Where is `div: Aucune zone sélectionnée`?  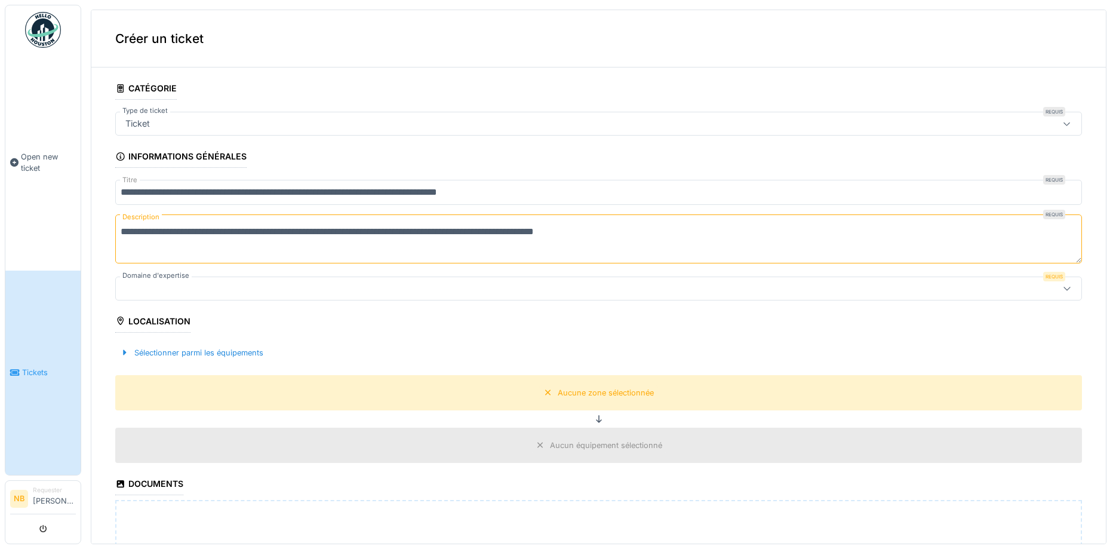
div: Aucune zone sélectionnée is located at coordinates (606, 392).